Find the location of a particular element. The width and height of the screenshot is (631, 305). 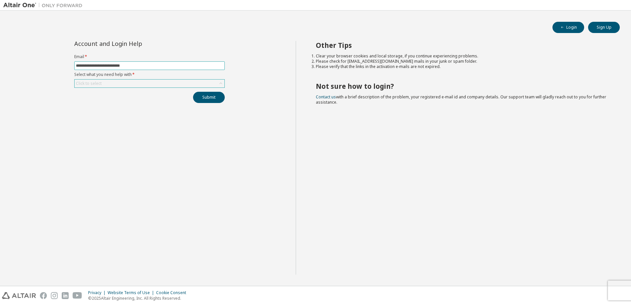

img: Altair One is located at coordinates (45, 5).